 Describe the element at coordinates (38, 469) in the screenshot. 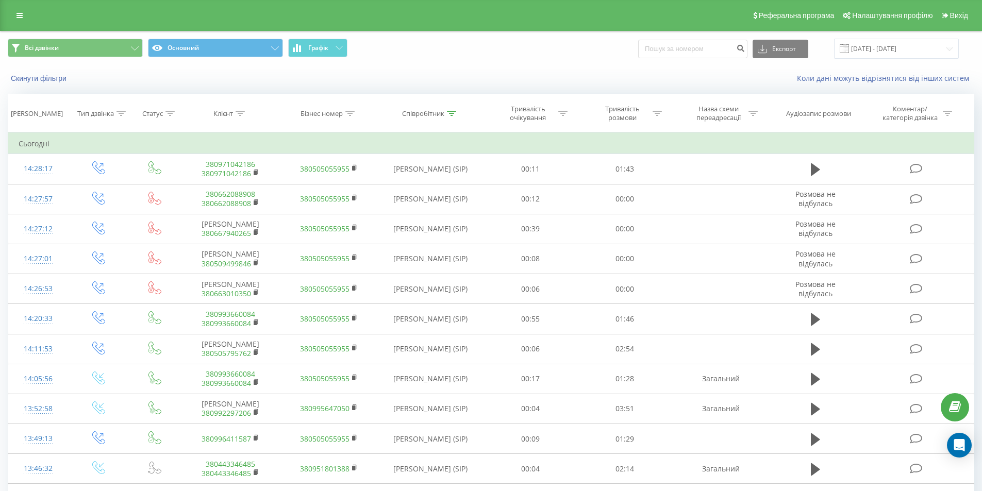

I see `div: 13:46:32` at that location.